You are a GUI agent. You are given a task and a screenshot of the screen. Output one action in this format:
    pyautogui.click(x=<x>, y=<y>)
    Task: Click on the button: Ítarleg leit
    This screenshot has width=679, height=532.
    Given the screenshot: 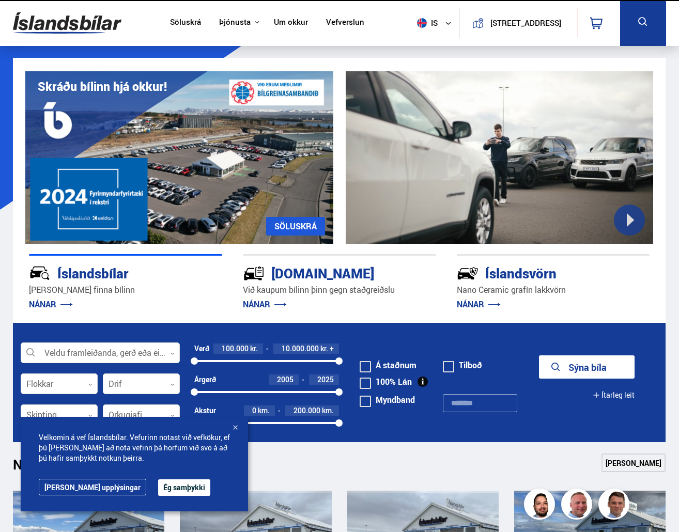 What is the action you would take?
    pyautogui.click(x=613, y=395)
    